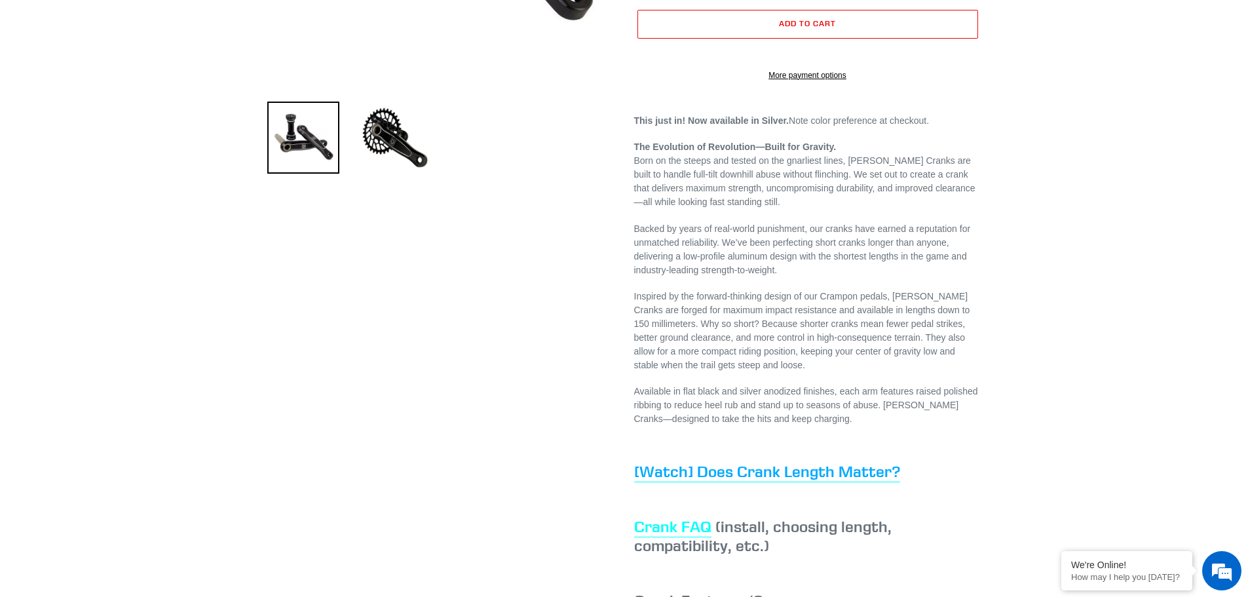 The image size is (1248, 597). I want to click on textarea: Type your message and hit 'Enter', so click(128, 381).